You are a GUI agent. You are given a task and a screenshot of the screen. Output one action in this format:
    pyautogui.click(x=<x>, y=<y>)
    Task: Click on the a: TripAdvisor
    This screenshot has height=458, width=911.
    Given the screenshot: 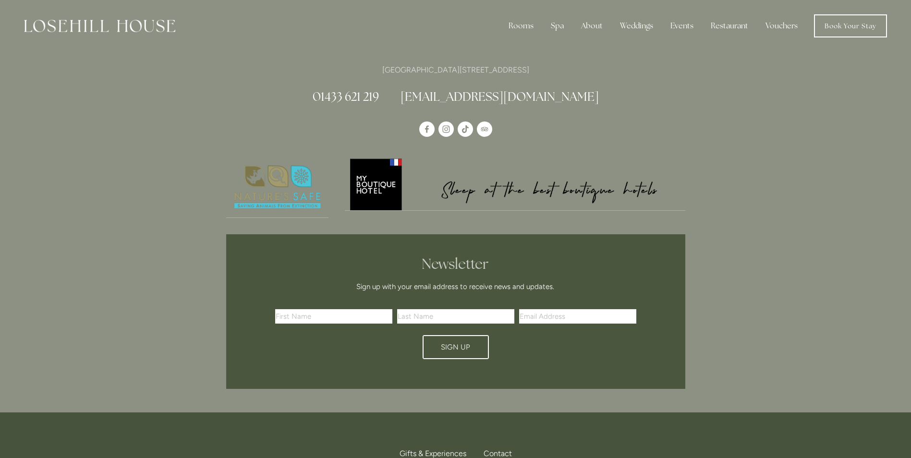 What is the action you would take?
    pyautogui.click(x=485, y=129)
    